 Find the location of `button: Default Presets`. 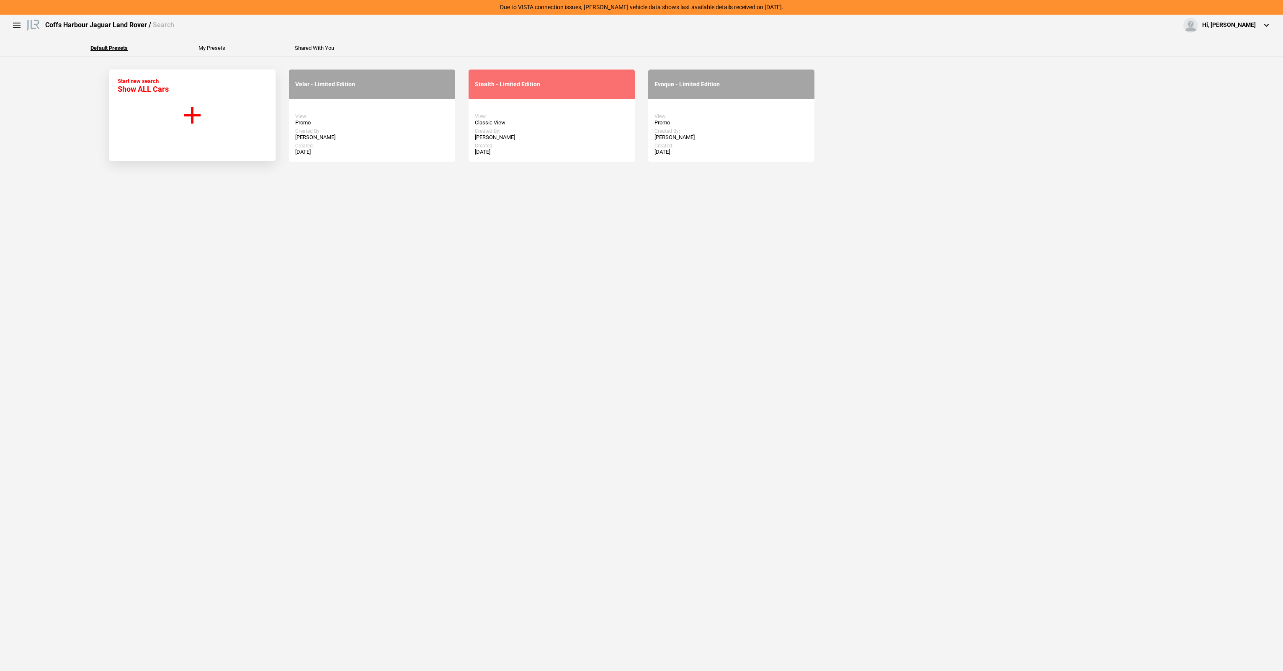

button: Default Presets is located at coordinates (109, 48).